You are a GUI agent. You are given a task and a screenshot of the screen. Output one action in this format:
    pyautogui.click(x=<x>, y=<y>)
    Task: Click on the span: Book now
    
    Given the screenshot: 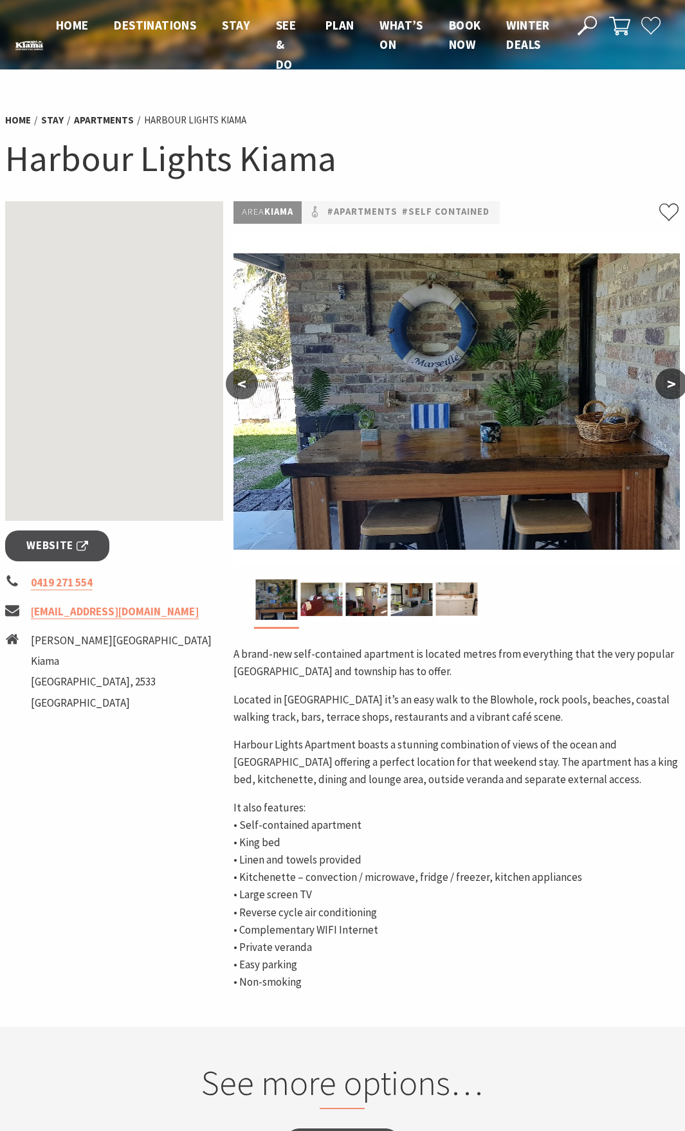 What is the action you would take?
    pyautogui.click(x=465, y=35)
    